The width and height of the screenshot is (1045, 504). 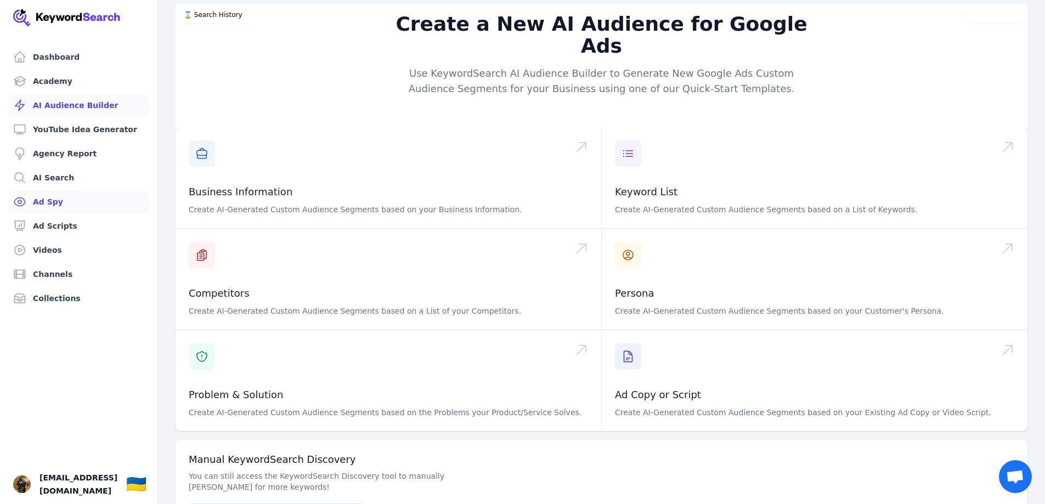 I want to click on a: Agency Report, so click(x=78, y=154).